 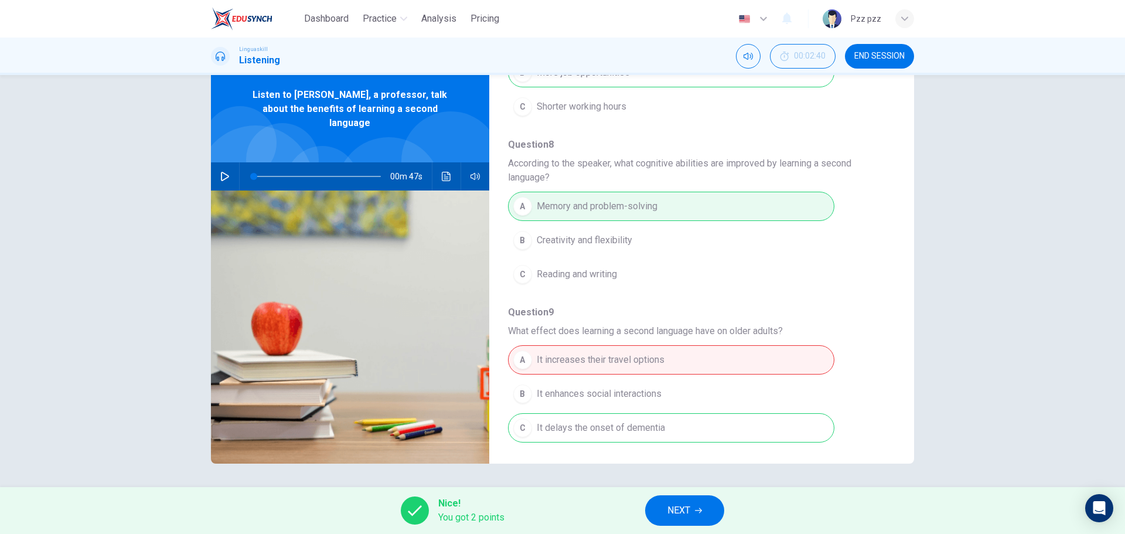 I want to click on span: Linguaskill, so click(x=253, y=49).